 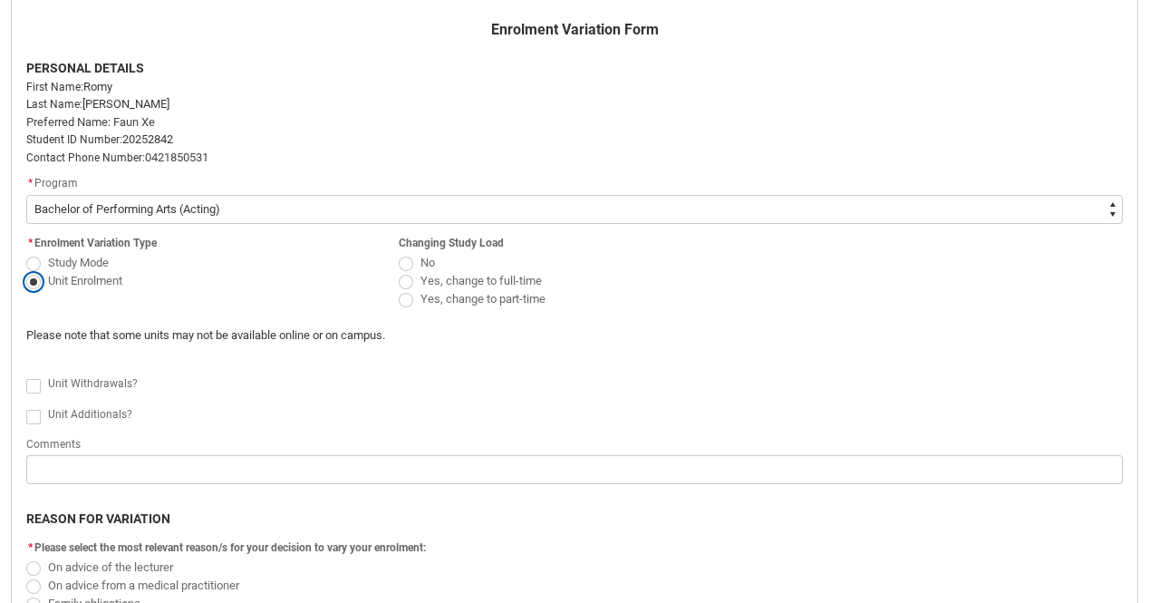 What do you see at coordinates (85, 280) in the screenshot?
I see `span: Unit Enrolment` at bounding box center [85, 280].